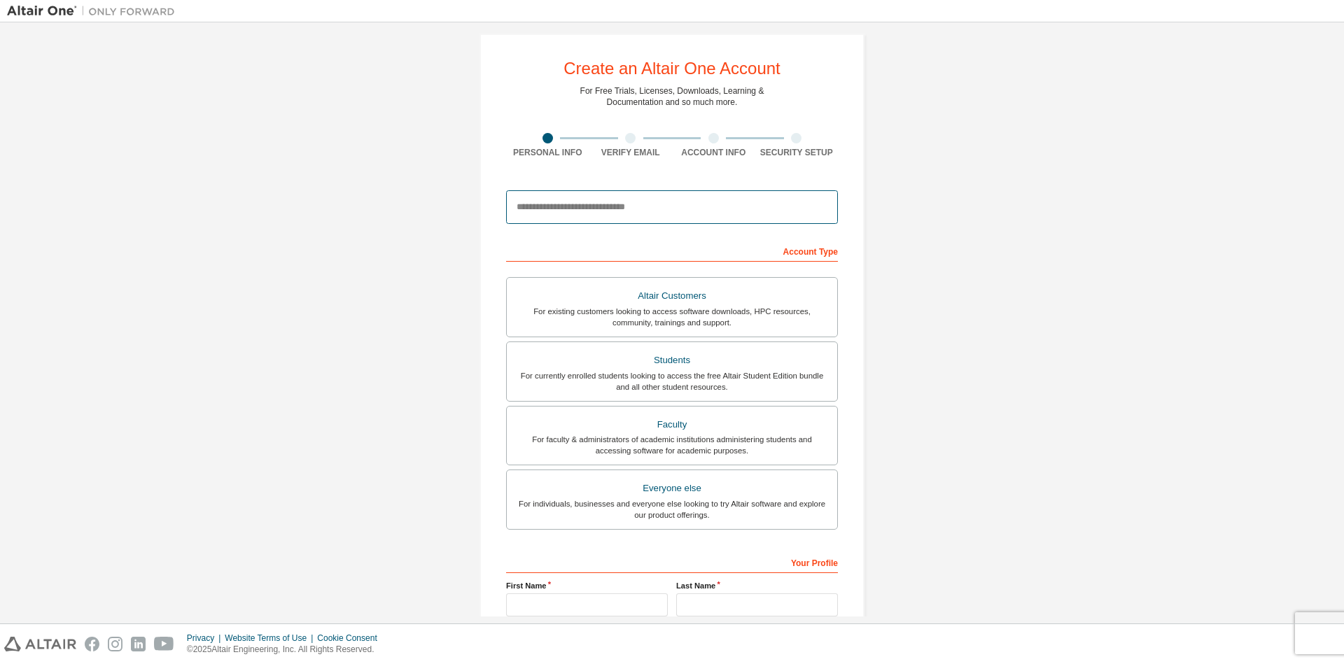 This screenshot has width=1344, height=664. I want to click on img: instagram.svg, so click(115, 644).